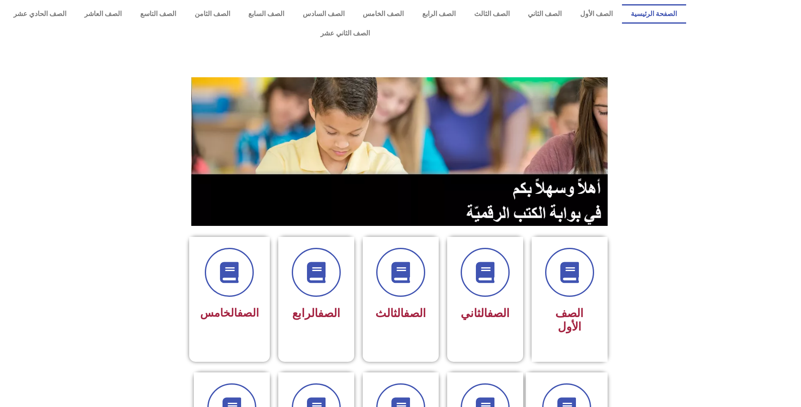 This screenshot has height=407, width=801. What do you see at coordinates (485, 313) in the screenshot?
I see `span: الثاني` at bounding box center [485, 313].